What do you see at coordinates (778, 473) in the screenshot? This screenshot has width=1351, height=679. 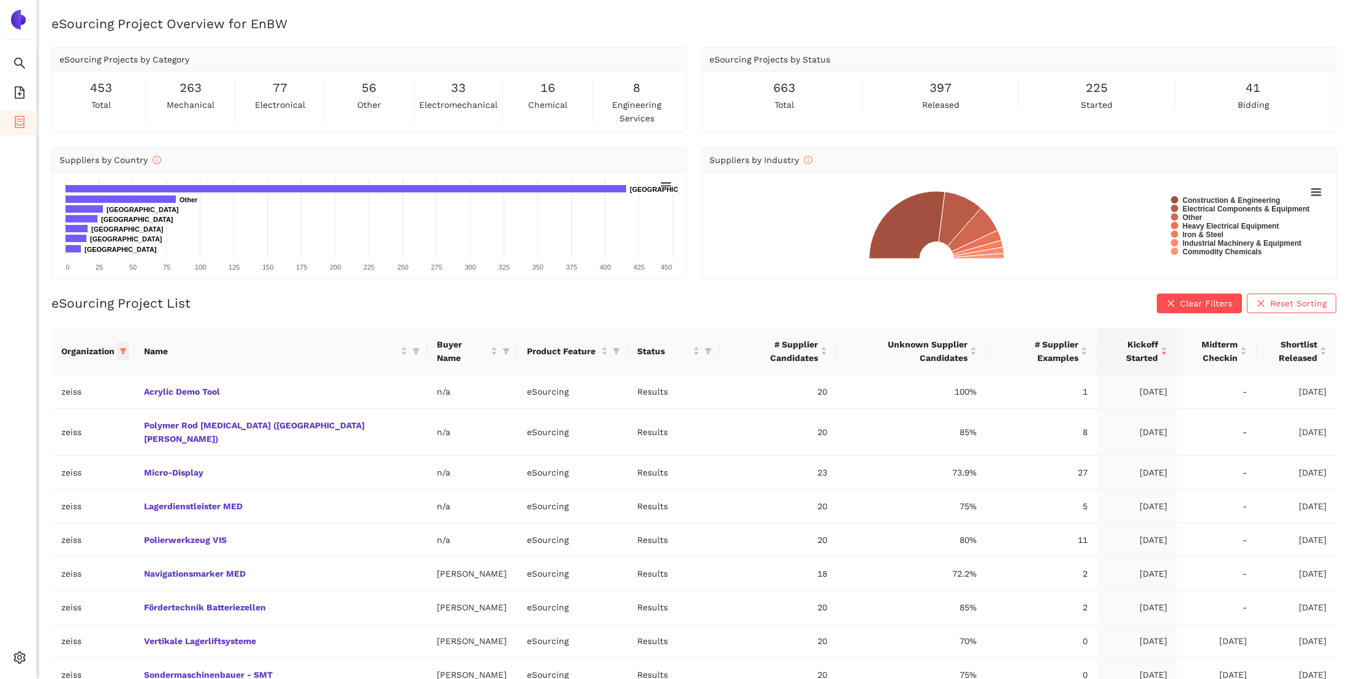 I see `td: 23` at bounding box center [778, 473].